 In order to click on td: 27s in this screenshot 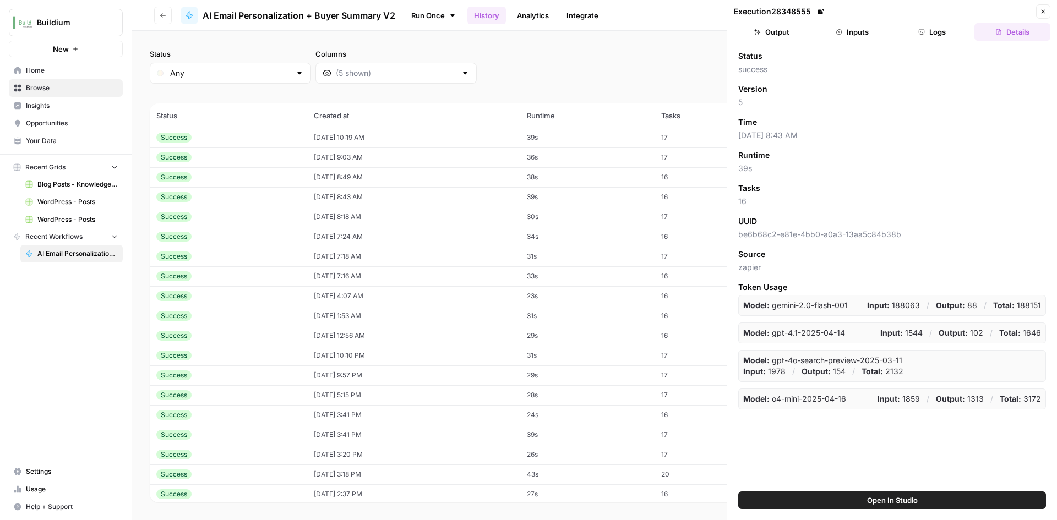, I will do `click(587, 494)`.